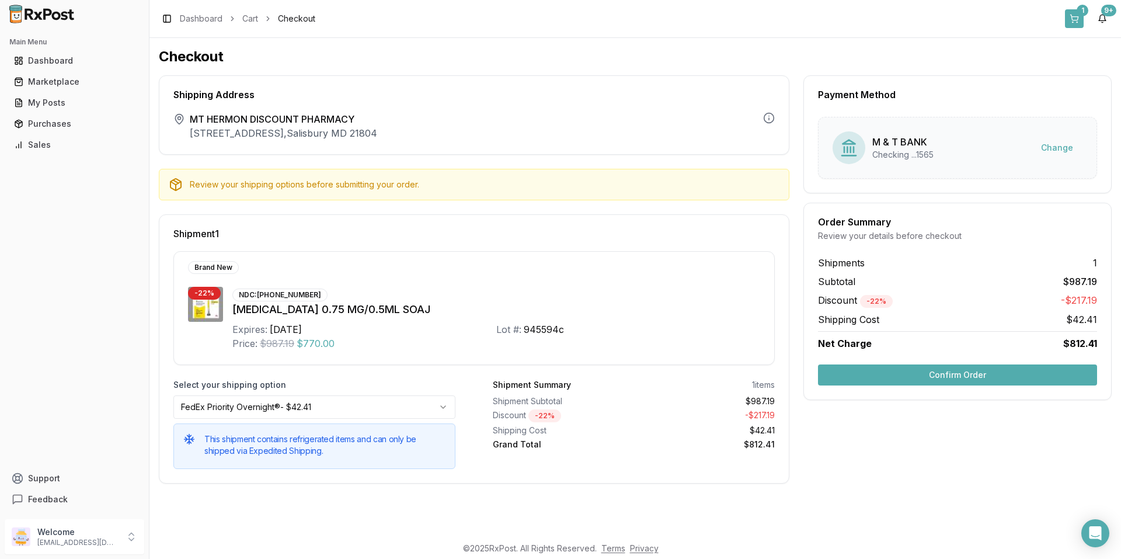 The image size is (1121, 559). I want to click on div: Open Intercom Messenger, so click(1095, 533).